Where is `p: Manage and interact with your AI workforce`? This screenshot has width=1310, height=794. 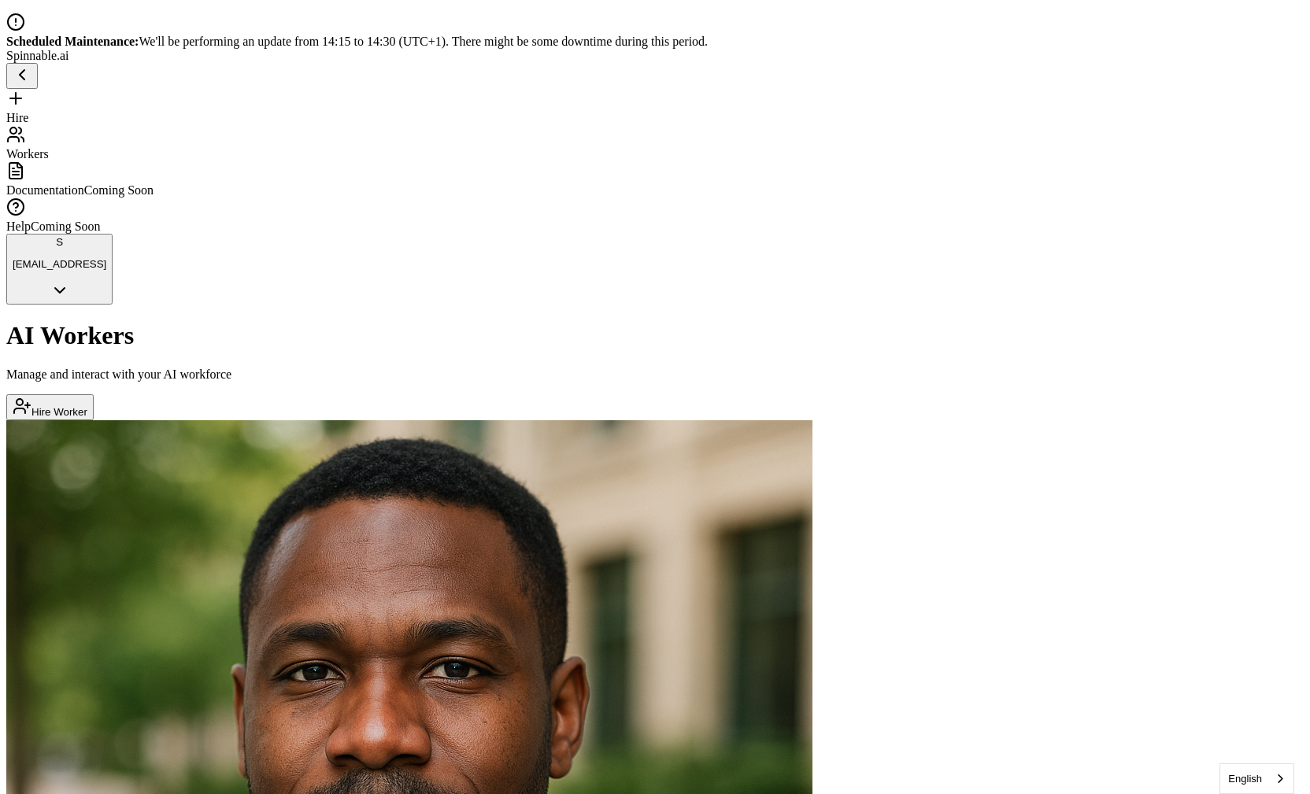 p: Manage and interact with your AI workforce is located at coordinates (655, 375).